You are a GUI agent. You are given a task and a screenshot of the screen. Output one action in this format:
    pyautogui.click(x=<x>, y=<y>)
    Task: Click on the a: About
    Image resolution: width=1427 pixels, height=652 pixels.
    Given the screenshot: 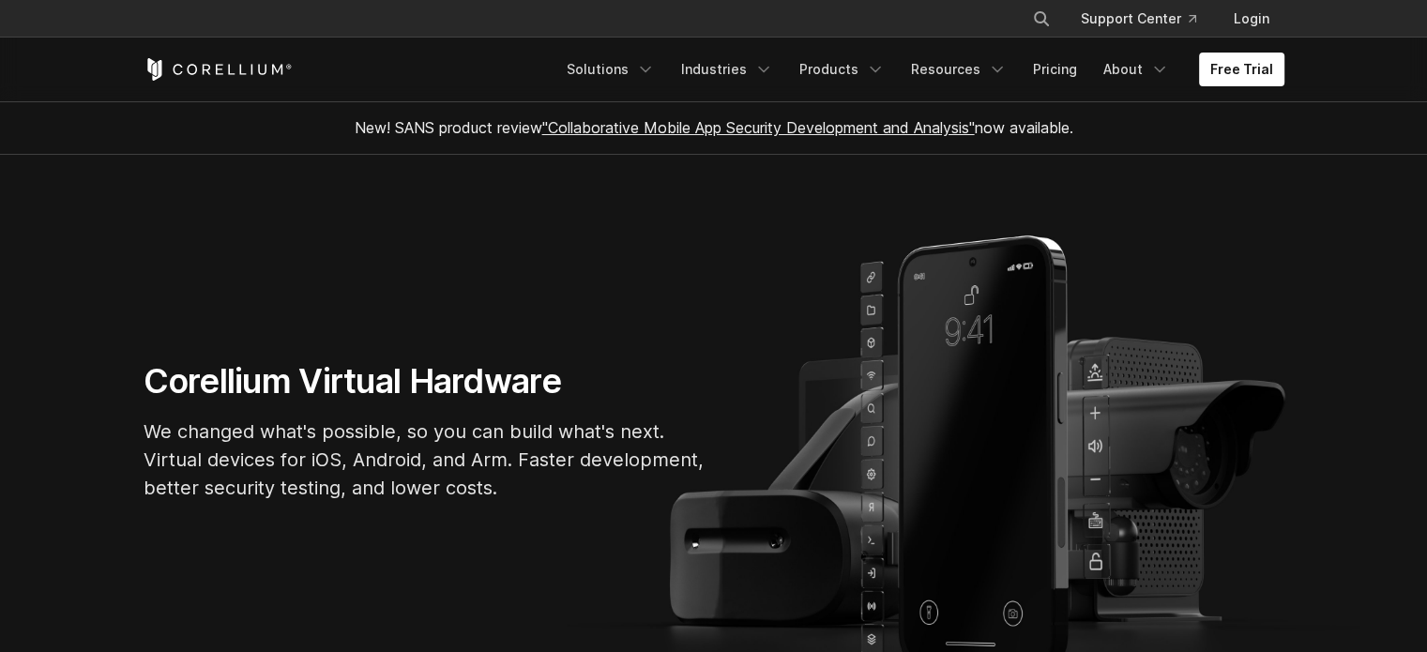 What is the action you would take?
    pyautogui.click(x=1136, y=69)
    